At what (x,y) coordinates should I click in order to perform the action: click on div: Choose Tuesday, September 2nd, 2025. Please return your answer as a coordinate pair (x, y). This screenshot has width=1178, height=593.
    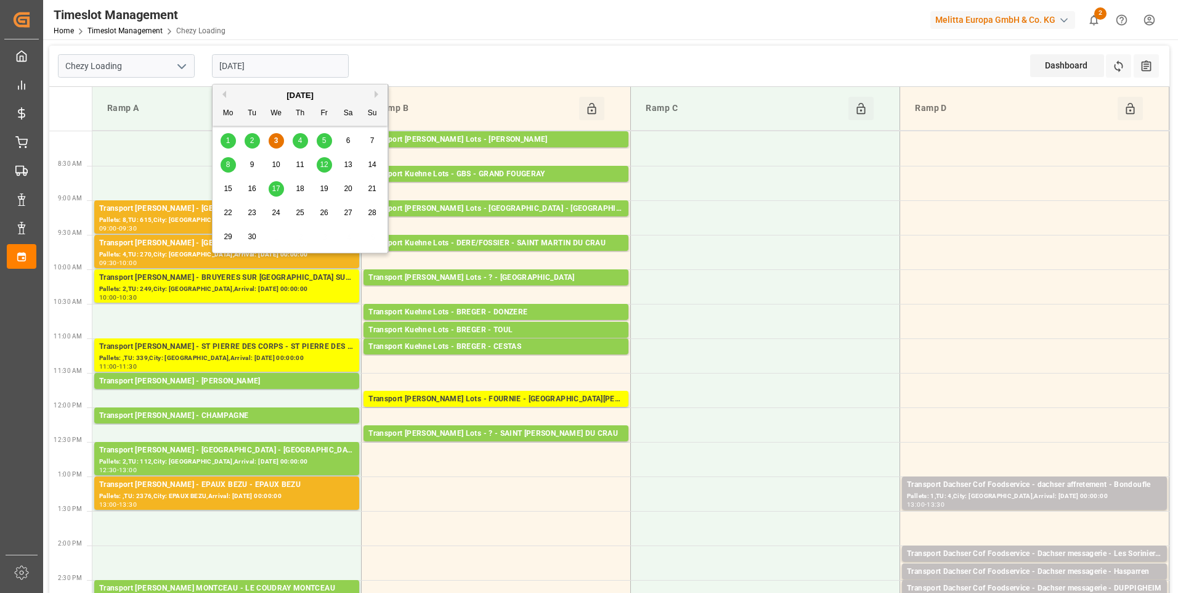
    Looking at the image, I should click on (252, 140).